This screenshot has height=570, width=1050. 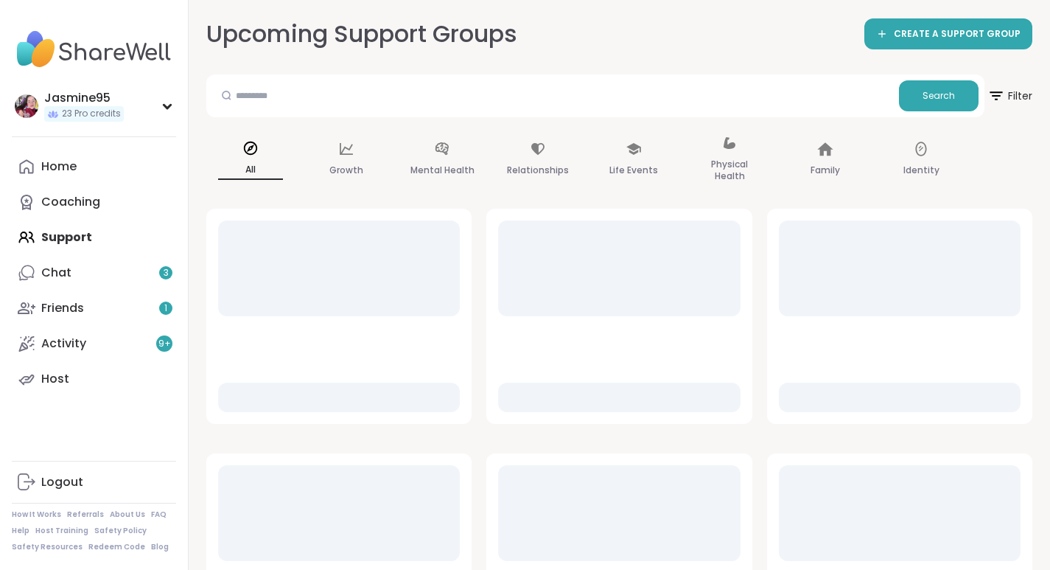 I want to click on a: CREATE A SUPPORT GROUP, so click(x=949, y=34).